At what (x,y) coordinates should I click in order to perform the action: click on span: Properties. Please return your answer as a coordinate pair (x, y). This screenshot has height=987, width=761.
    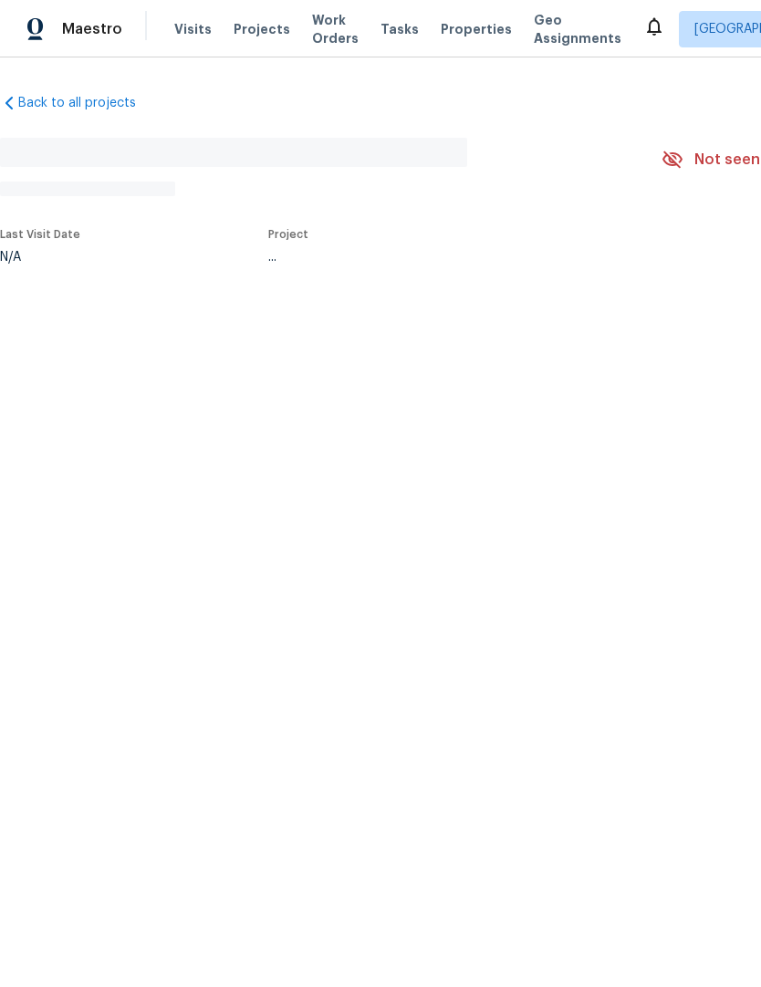
    Looking at the image, I should click on (476, 29).